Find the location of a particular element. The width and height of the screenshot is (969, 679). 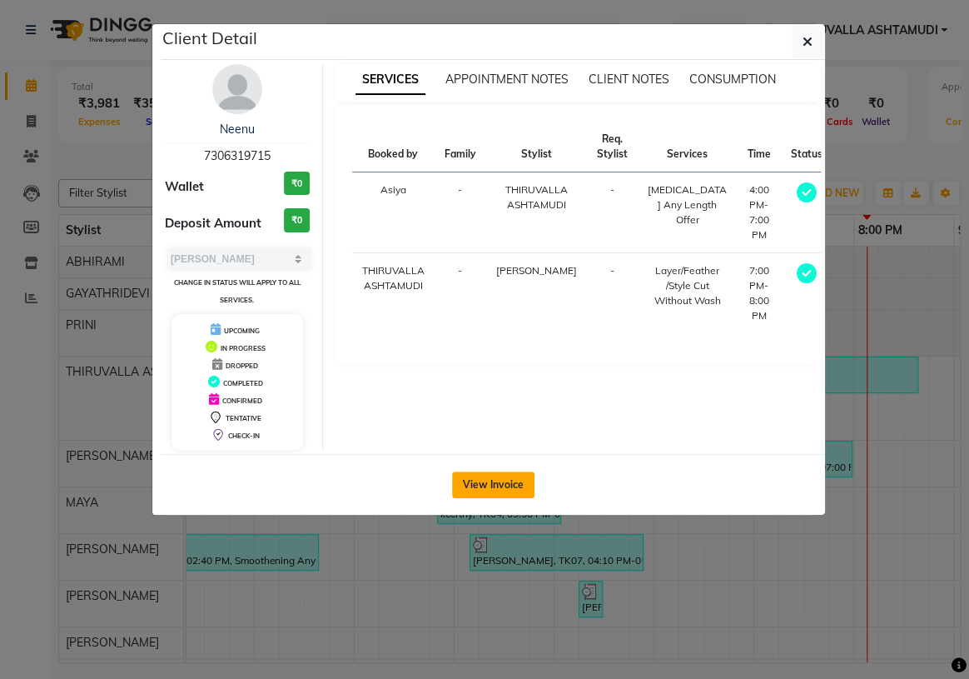

span: CONSUMPTION is located at coordinates (733, 79).